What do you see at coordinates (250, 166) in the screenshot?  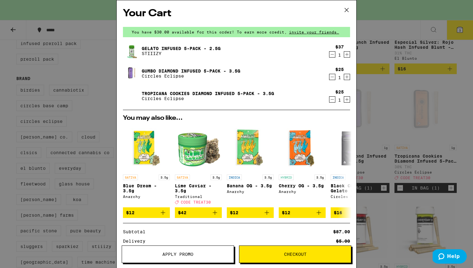 I see `a: Open page for Banana OG - 3.5g from Anarchy` at bounding box center [250, 166].